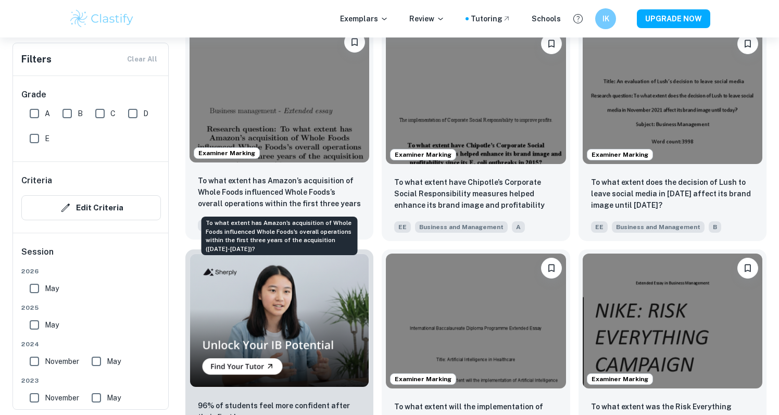  Describe the element at coordinates (91, 95) in the screenshot. I see `h6: Grade` at that location.